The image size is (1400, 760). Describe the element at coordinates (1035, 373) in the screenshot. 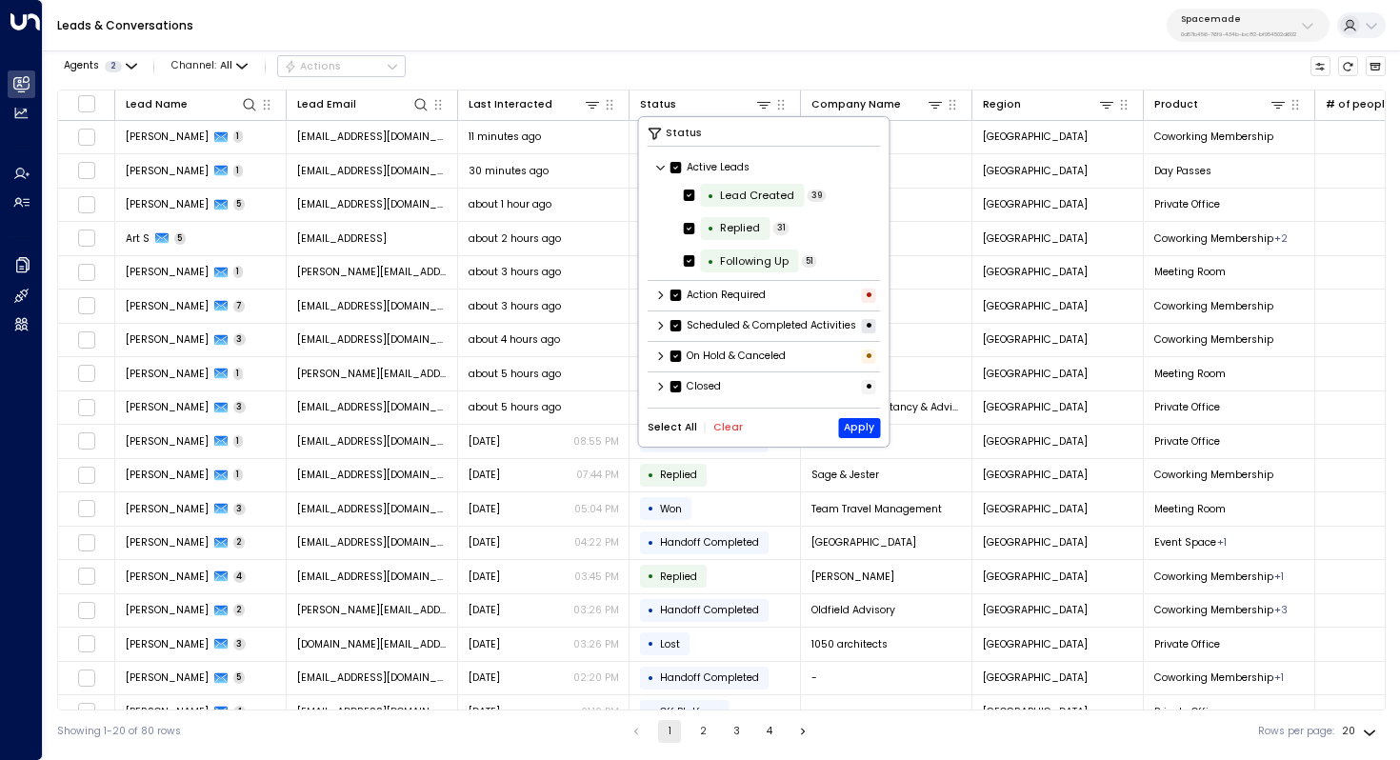

I see `span: Birmingham` at that location.